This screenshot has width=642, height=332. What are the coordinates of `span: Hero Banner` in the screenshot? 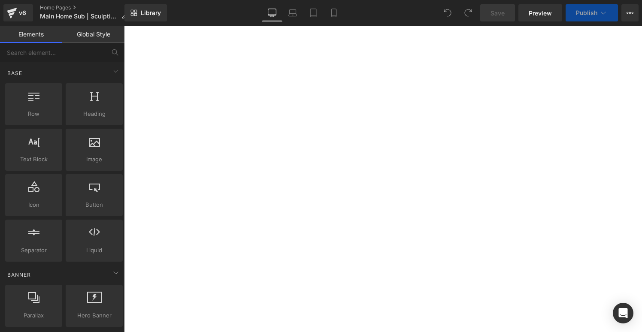 It's located at (94, 316).